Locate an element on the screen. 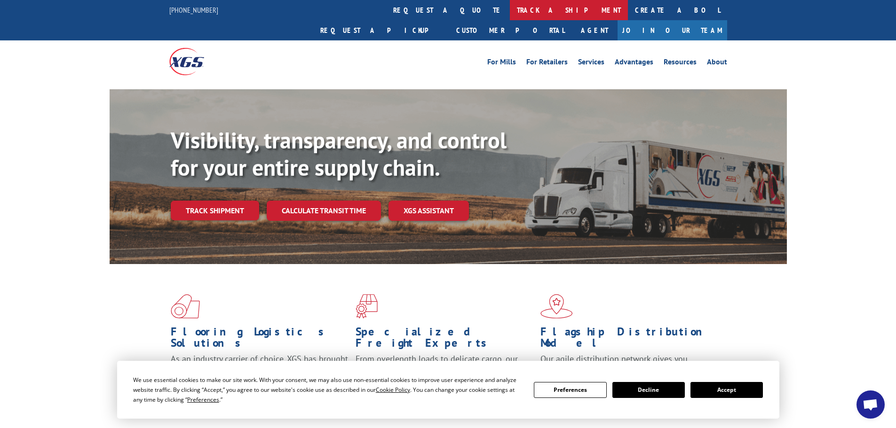 This screenshot has height=428, width=896. h1: Specialized Freight Experts is located at coordinates (444, 340).